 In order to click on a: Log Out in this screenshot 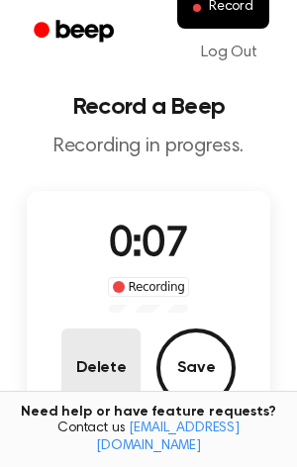, I will do `click(229, 52)`.